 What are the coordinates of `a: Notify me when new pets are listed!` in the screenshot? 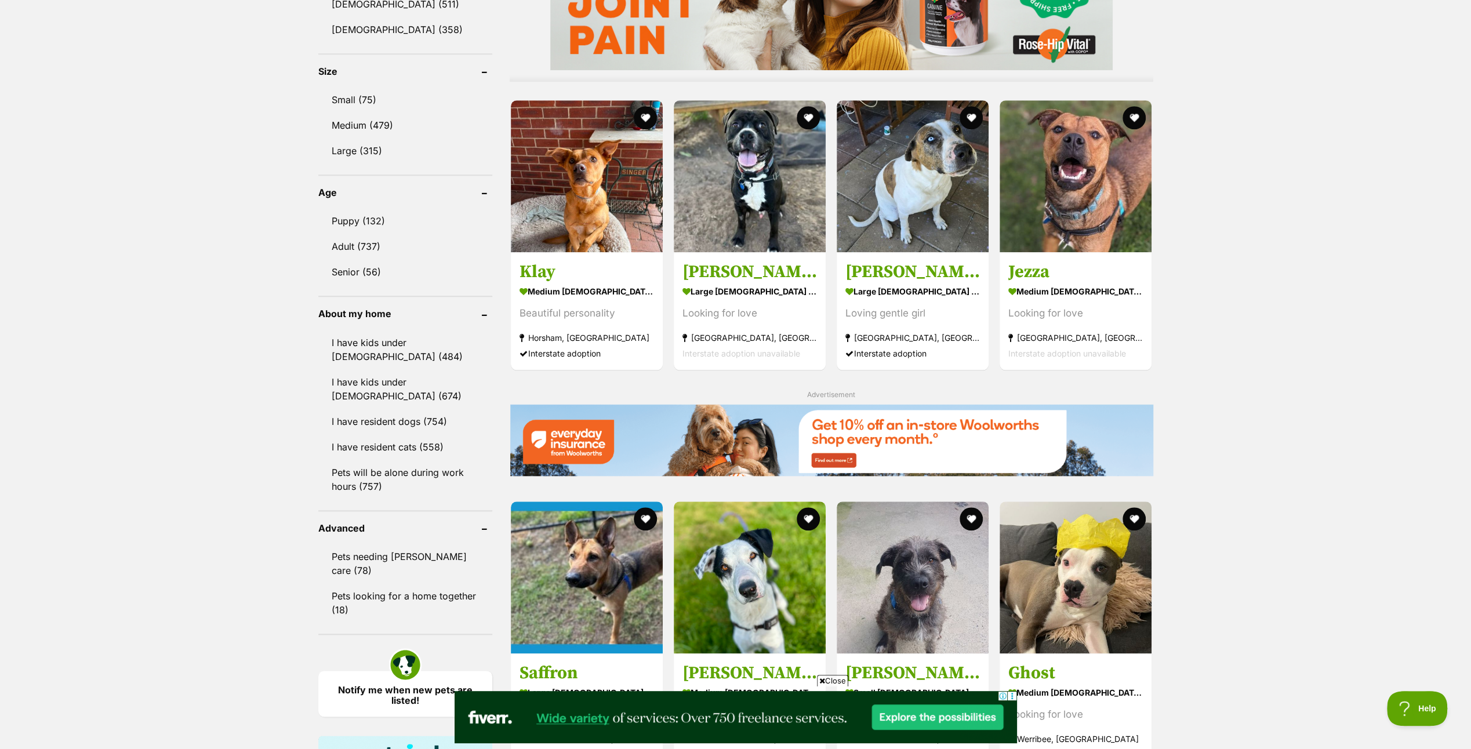 It's located at (405, 693).